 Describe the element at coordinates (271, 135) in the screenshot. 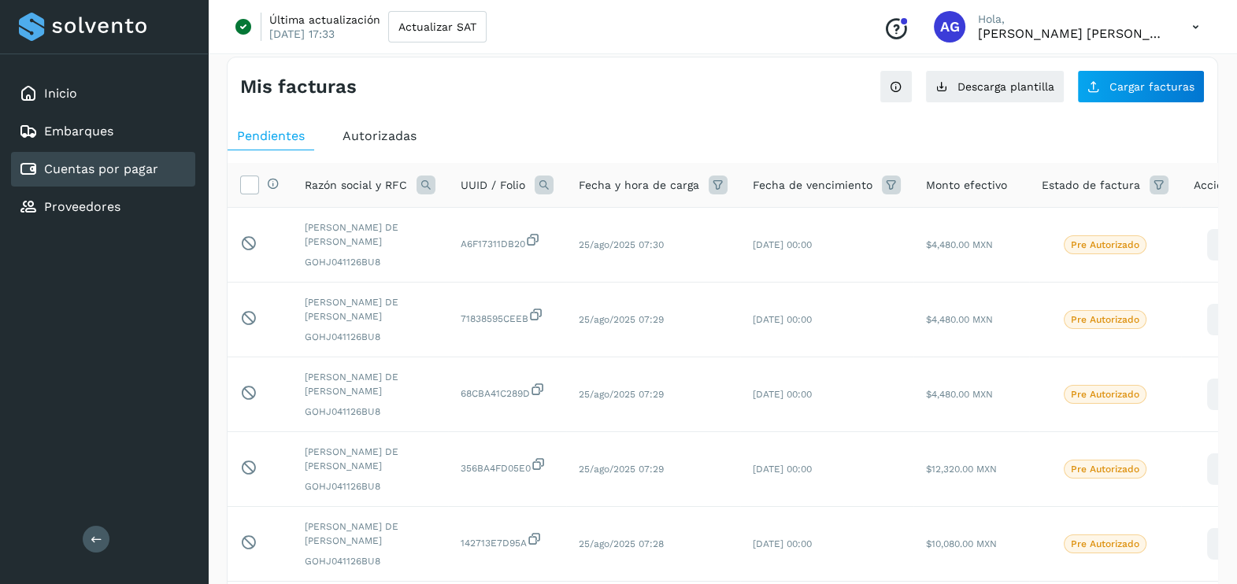

I see `span: Pendientes` at that location.